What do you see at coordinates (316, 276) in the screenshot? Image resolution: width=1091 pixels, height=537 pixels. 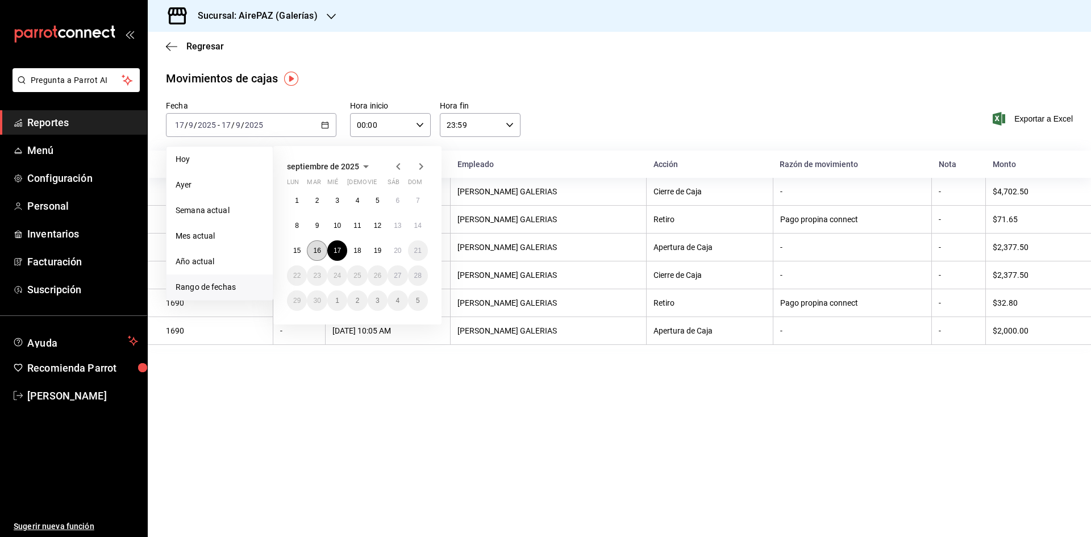 I see `button: 23 de septiembre de 2025` at bounding box center [316, 276].